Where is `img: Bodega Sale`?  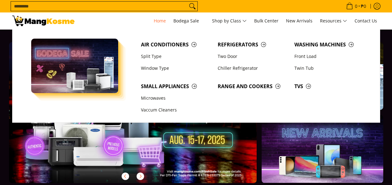
img: Bodega Sale is located at coordinates (75, 66).